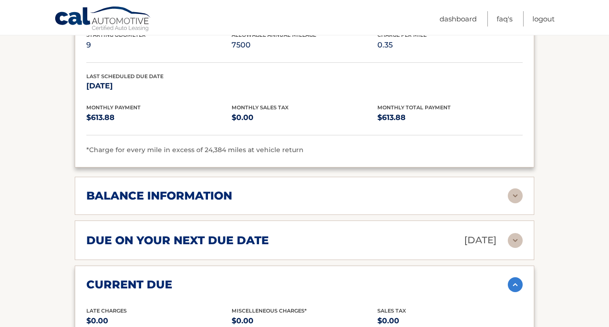  What do you see at coordinates (269, 310) in the screenshot?
I see `span: Miscelleneous Charges*` at bounding box center [269, 310].